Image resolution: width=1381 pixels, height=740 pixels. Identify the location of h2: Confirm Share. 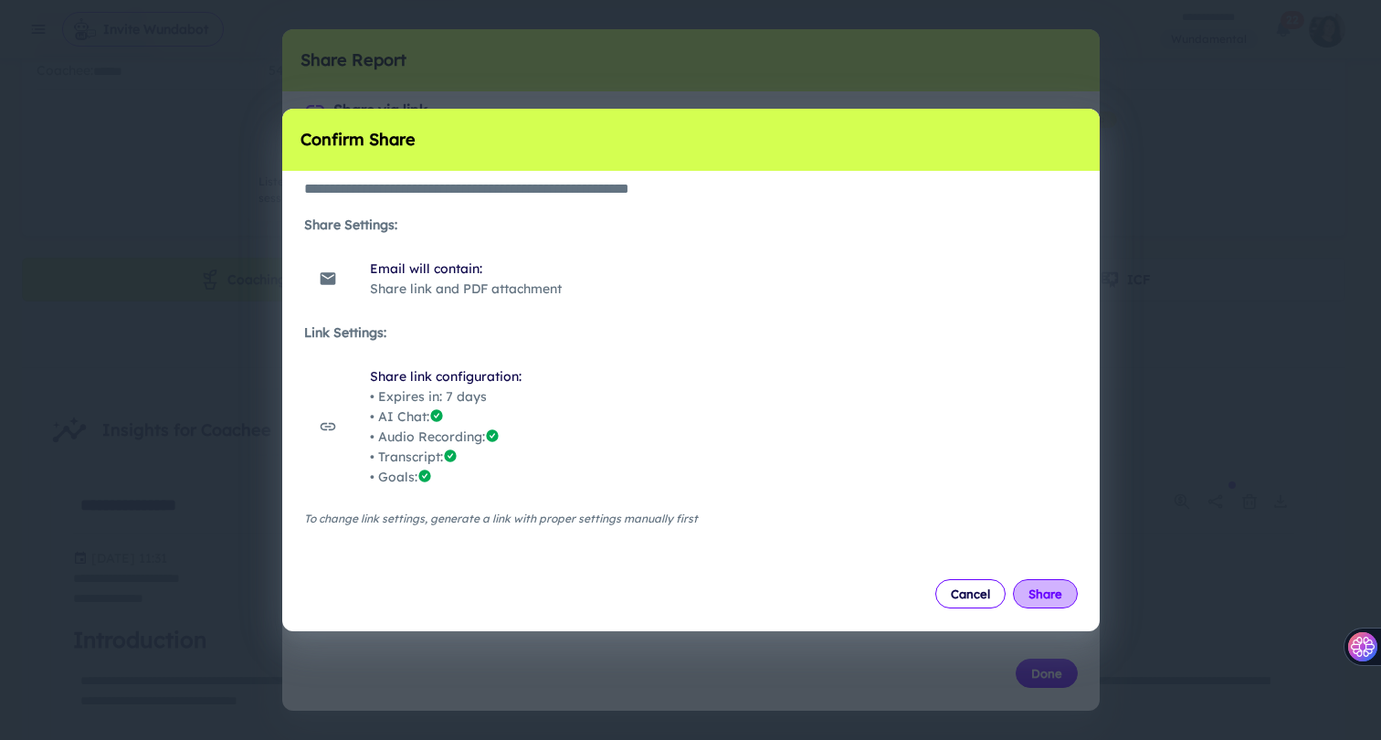
(691, 140).